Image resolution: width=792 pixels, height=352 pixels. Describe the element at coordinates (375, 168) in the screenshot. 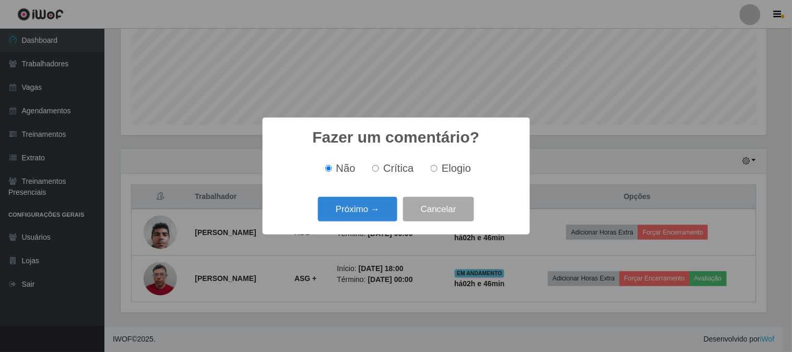

I see `input: Crítica` at that location.